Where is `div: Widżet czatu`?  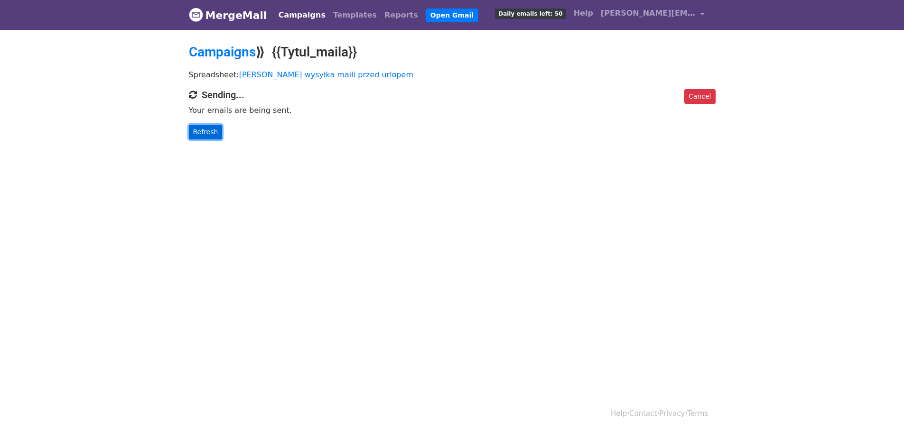 div: Widżet czatu is located at coordinates (880, 409).